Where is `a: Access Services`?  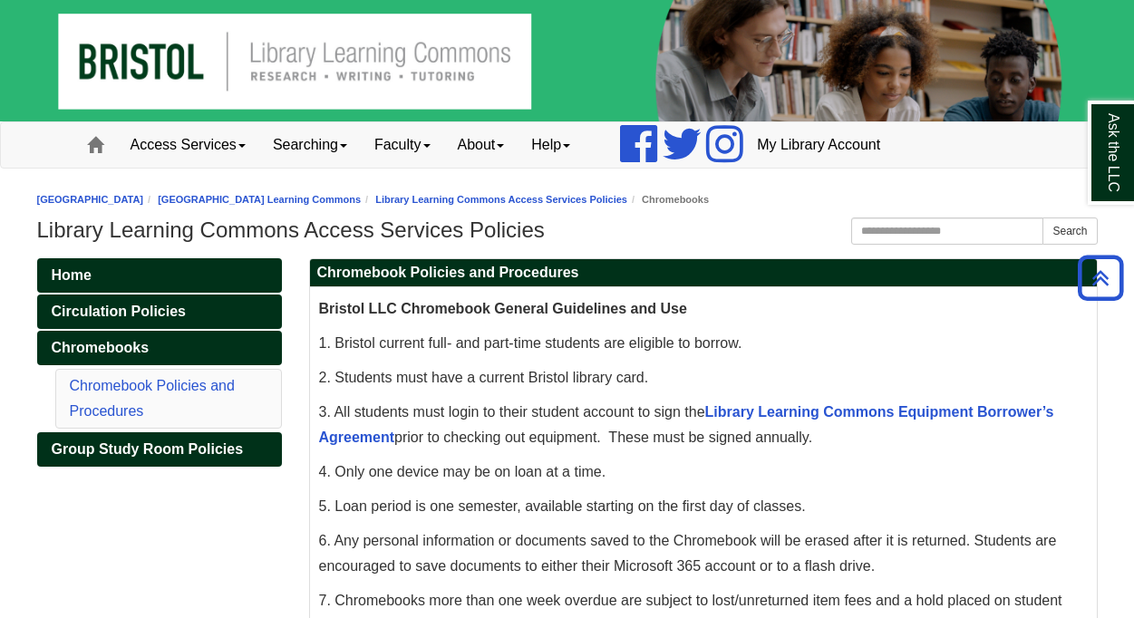
a: Access Services is located at coordinates (188, 145).